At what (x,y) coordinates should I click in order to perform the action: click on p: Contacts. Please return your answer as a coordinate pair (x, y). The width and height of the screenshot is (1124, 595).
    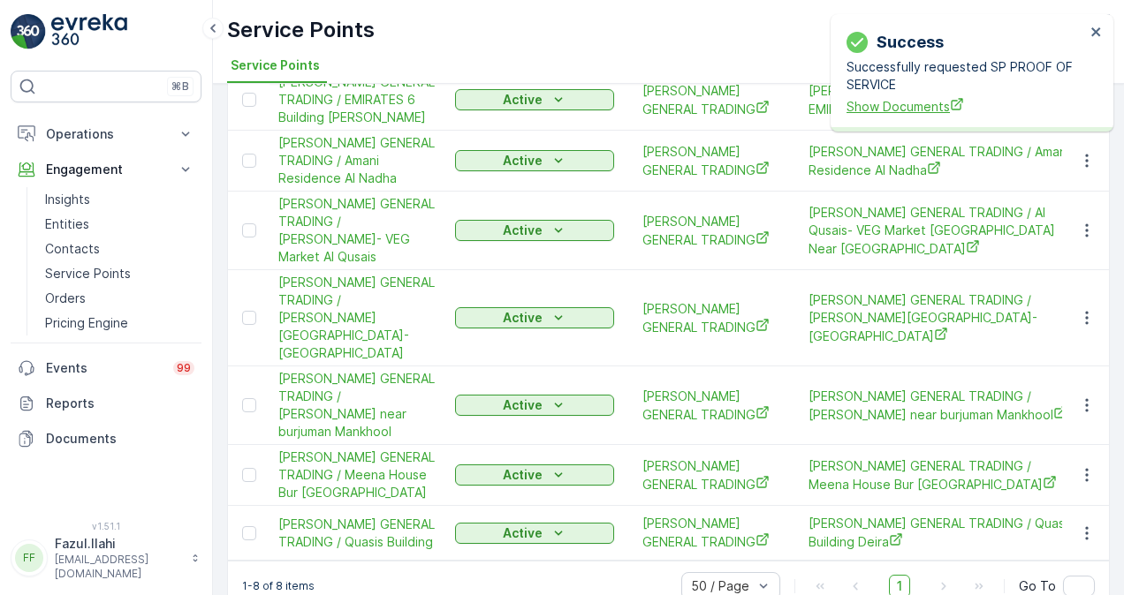
    Looking at the image, I should click on (72, 249).